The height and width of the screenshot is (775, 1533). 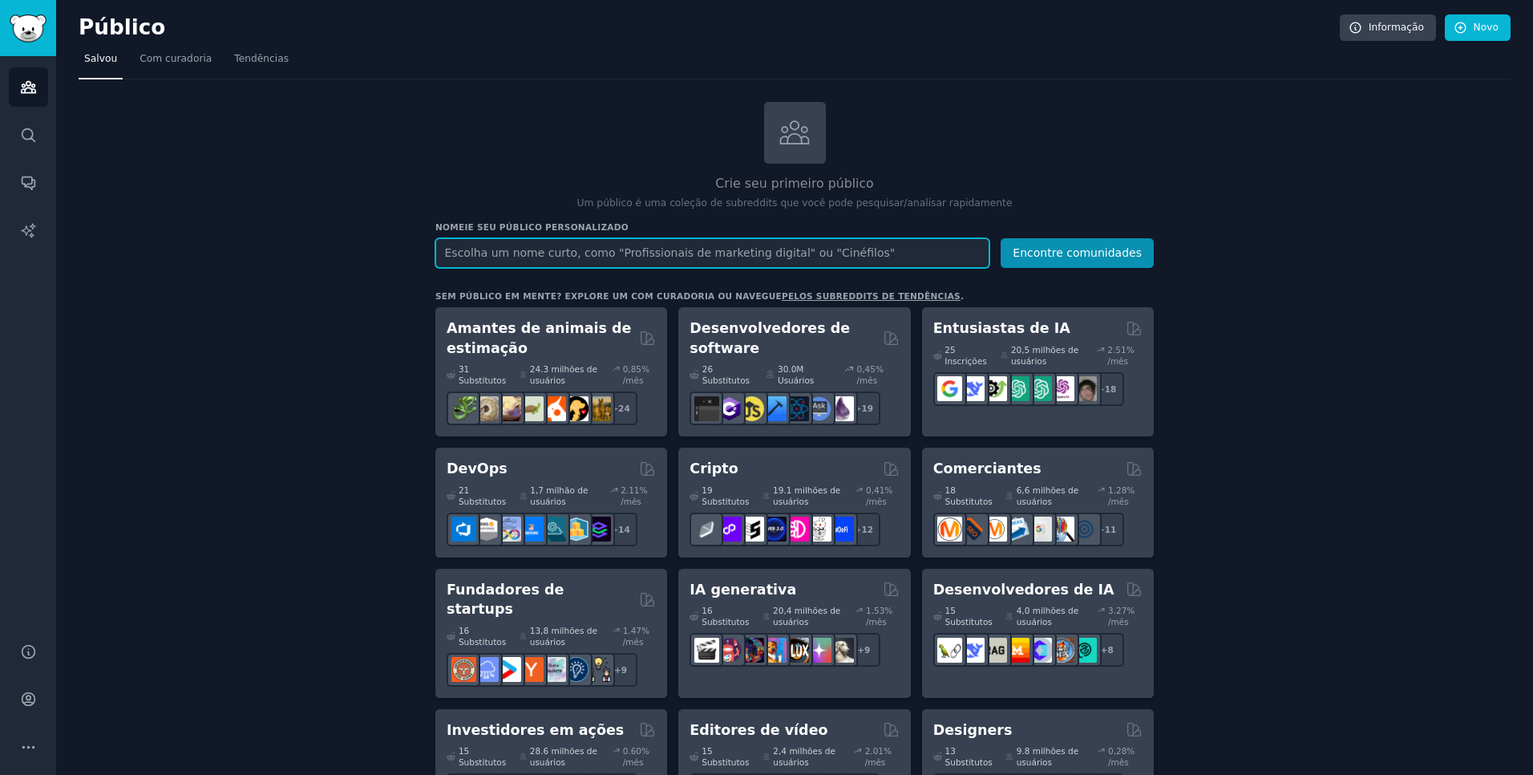 I want to click on font: 25 Inscrições, so click(x=966, y=355).